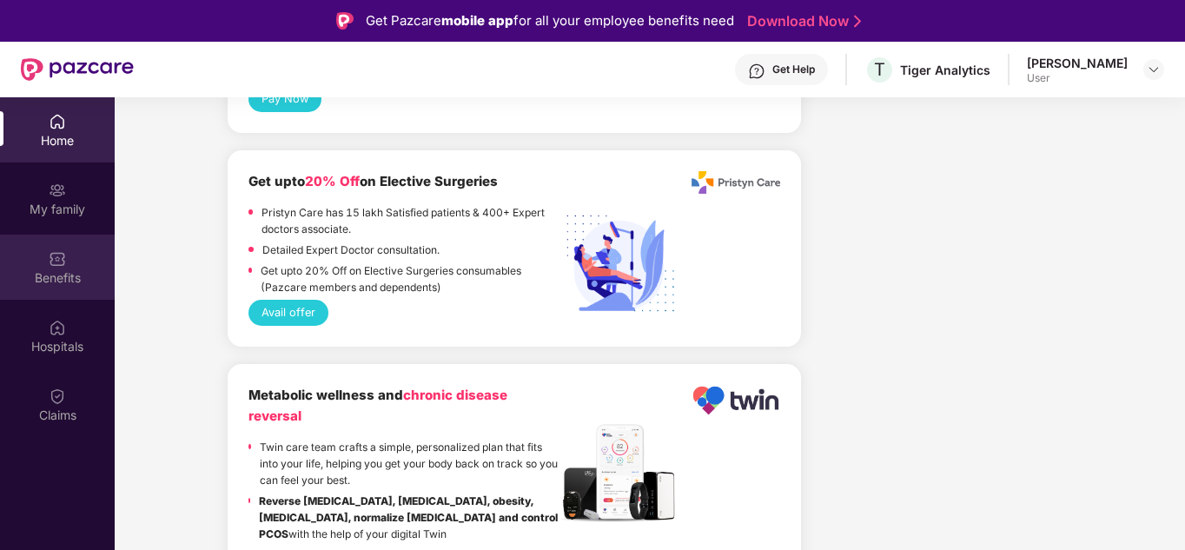 The width and height of the screenshot is (1185, 550). Describe the element at coordinates (945, 70) in the screenshot. I see `div: Tiger Analytics` at that location.